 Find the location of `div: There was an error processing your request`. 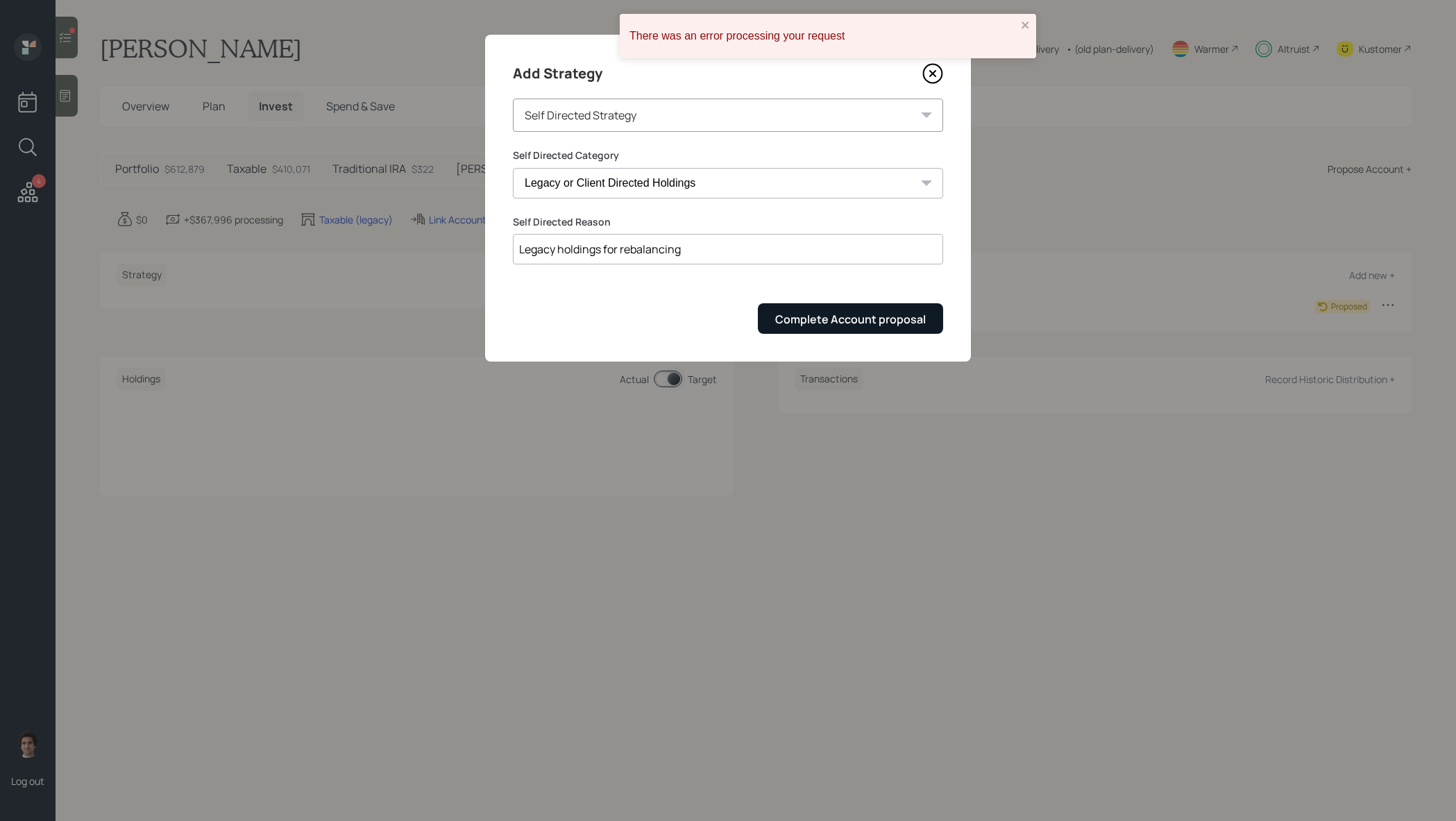

div: There was an error processing your request is located at coordinates (823, 36).